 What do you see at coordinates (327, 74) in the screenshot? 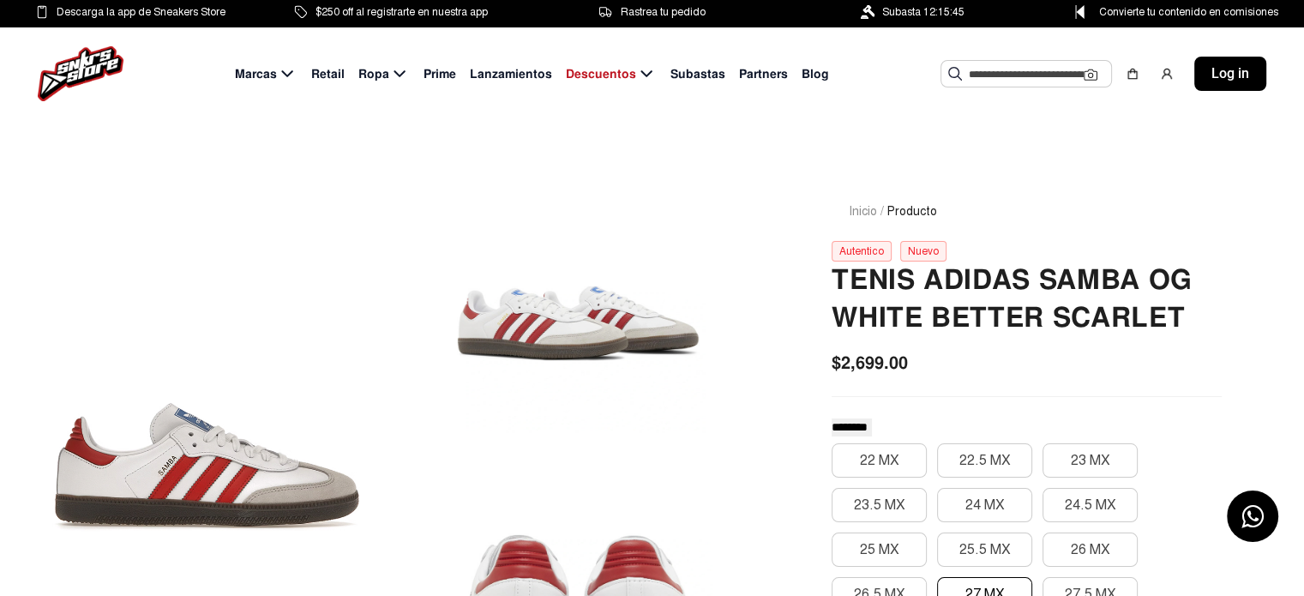
I see `span: Retail` at bounding box center [327, 74].